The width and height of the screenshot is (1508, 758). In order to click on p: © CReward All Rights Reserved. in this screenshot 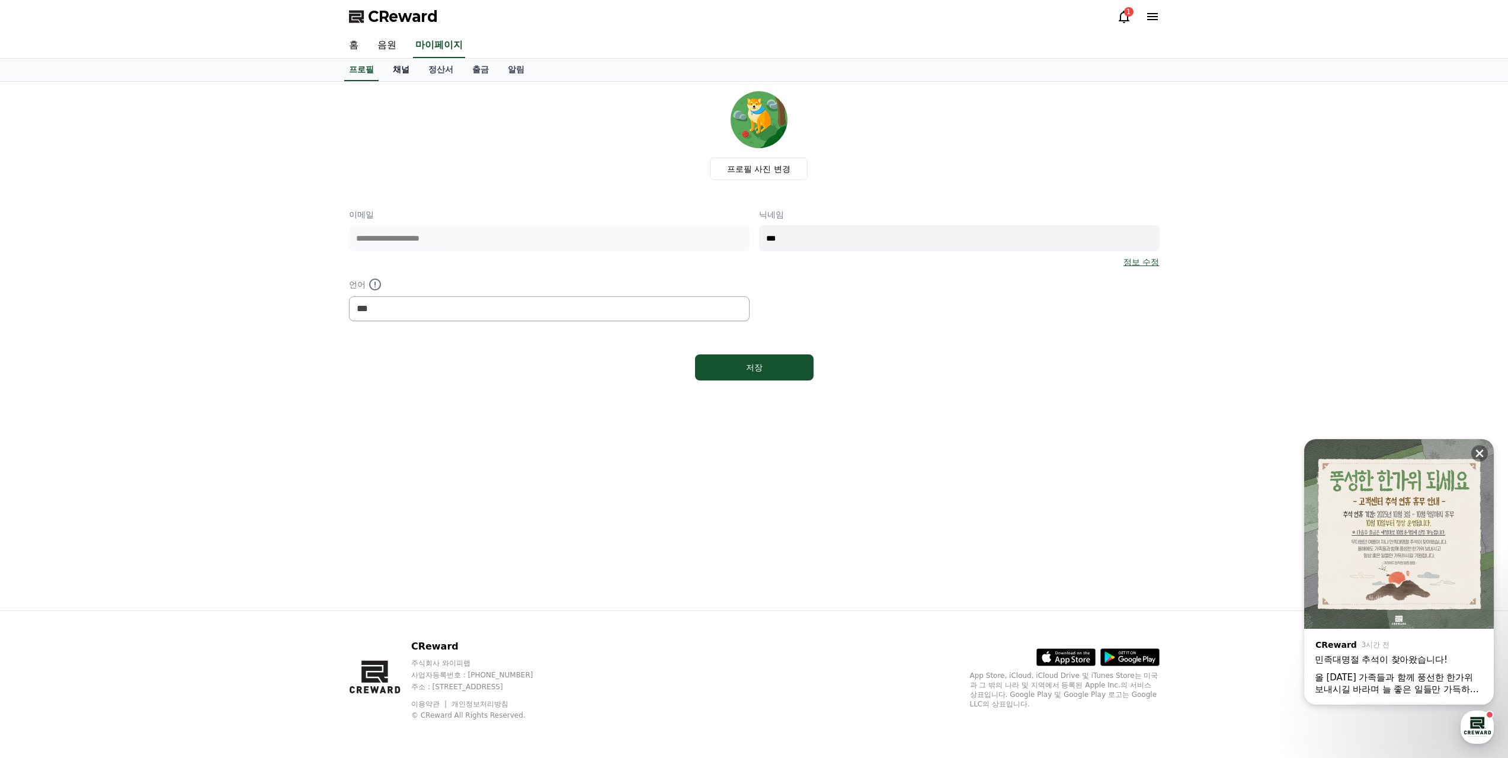, I will do `click(484, 715)`.